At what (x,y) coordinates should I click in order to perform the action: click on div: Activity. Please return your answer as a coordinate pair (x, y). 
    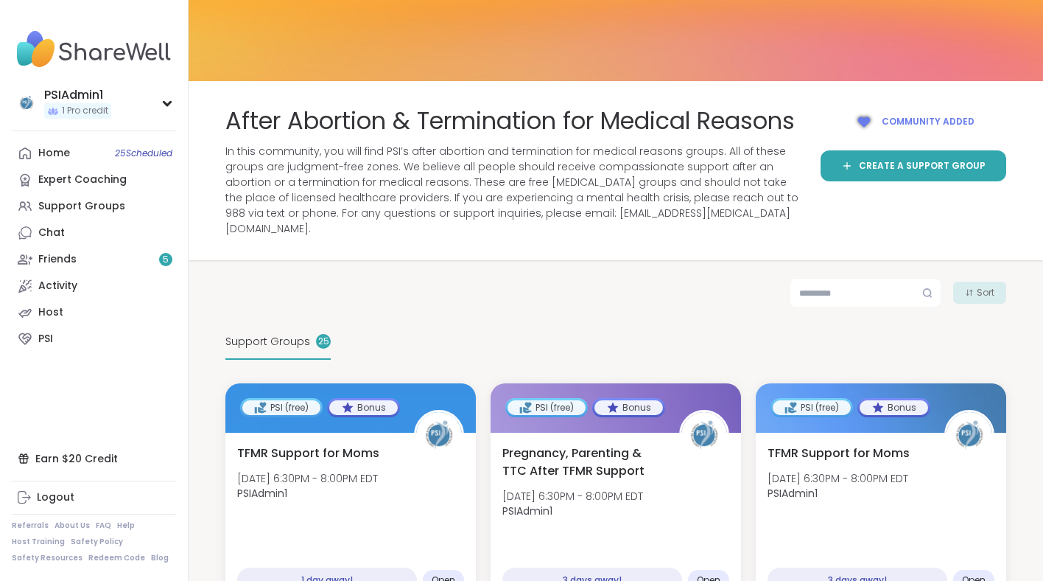
    Looking at the image, I should click on (57, 286).